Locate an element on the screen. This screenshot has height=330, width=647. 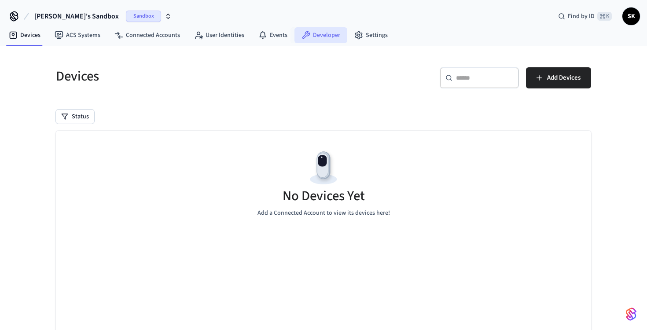
a: Settings is located at coordinates (371, 35).